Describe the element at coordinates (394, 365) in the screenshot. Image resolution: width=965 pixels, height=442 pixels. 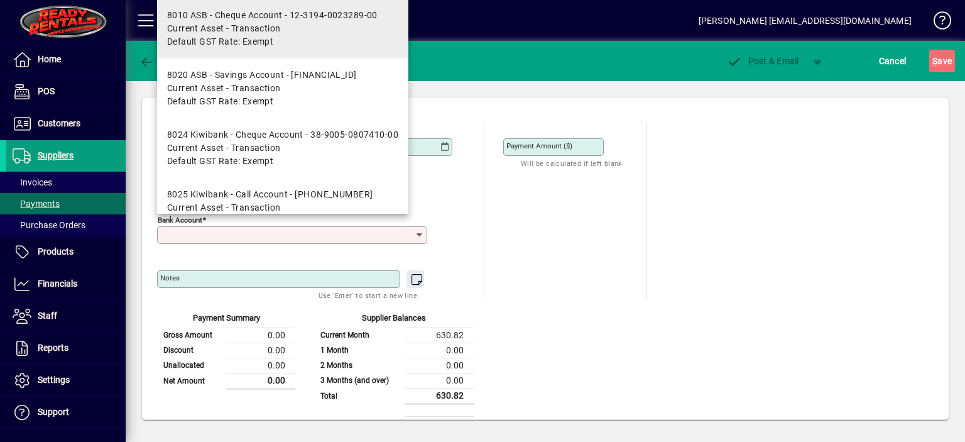
I see `app-page-summary-card: Supplier Balances` at that location.